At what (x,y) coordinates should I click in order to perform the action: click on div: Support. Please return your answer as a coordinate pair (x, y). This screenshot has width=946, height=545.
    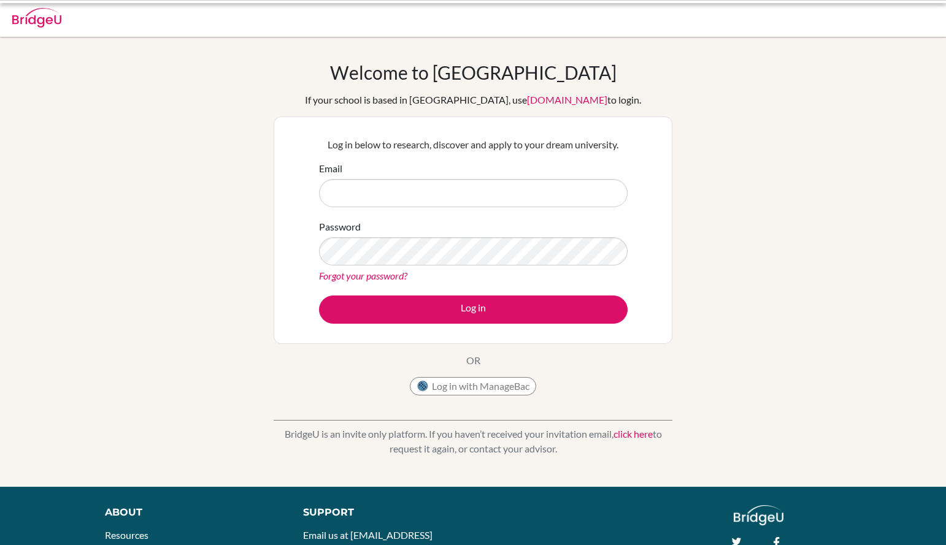
    Looking at the image, I should click on (382, 513).